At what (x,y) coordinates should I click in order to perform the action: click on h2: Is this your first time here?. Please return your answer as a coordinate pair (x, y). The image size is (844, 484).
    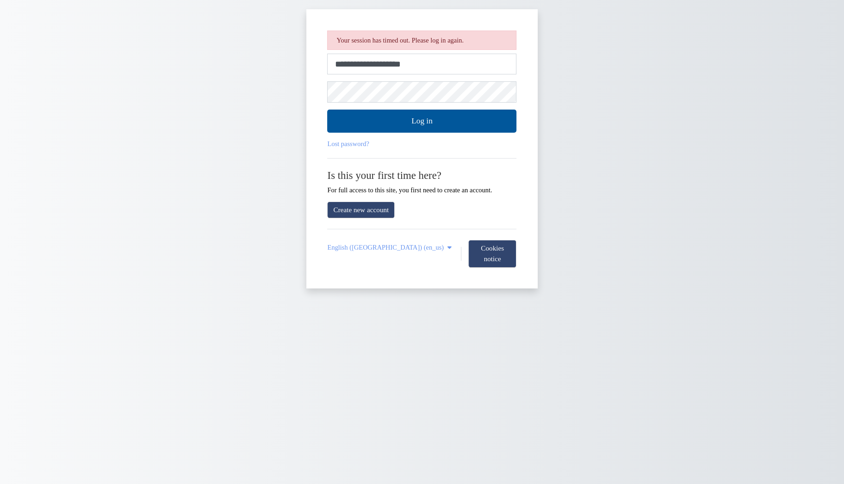
    Looking at the image, I should click on (422, 175).